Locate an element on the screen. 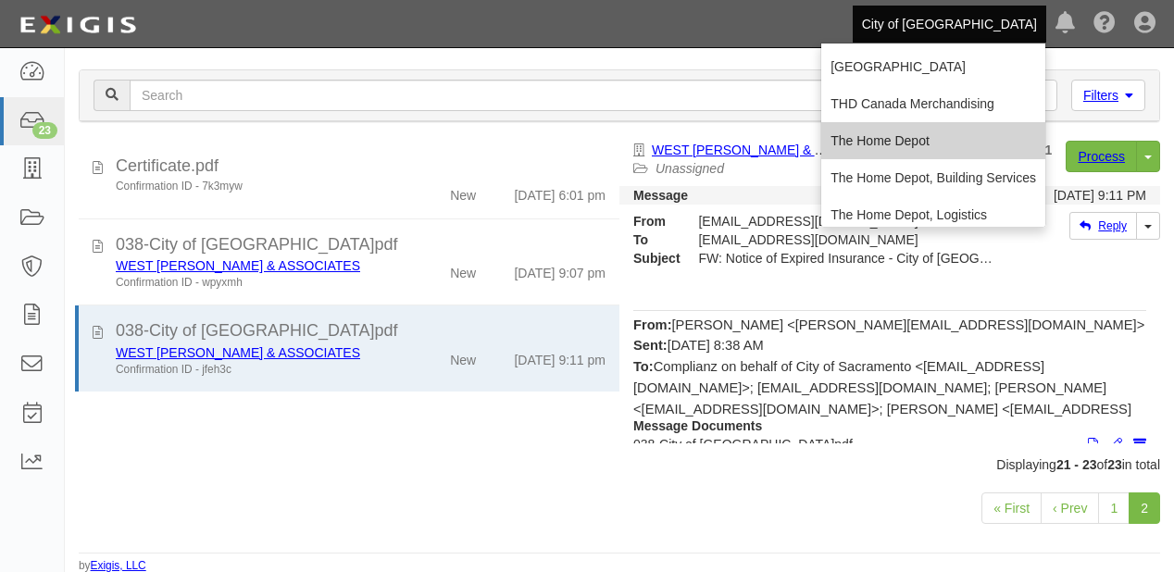  i: Help Center - Complianz is located at coordinates (1104, 24).